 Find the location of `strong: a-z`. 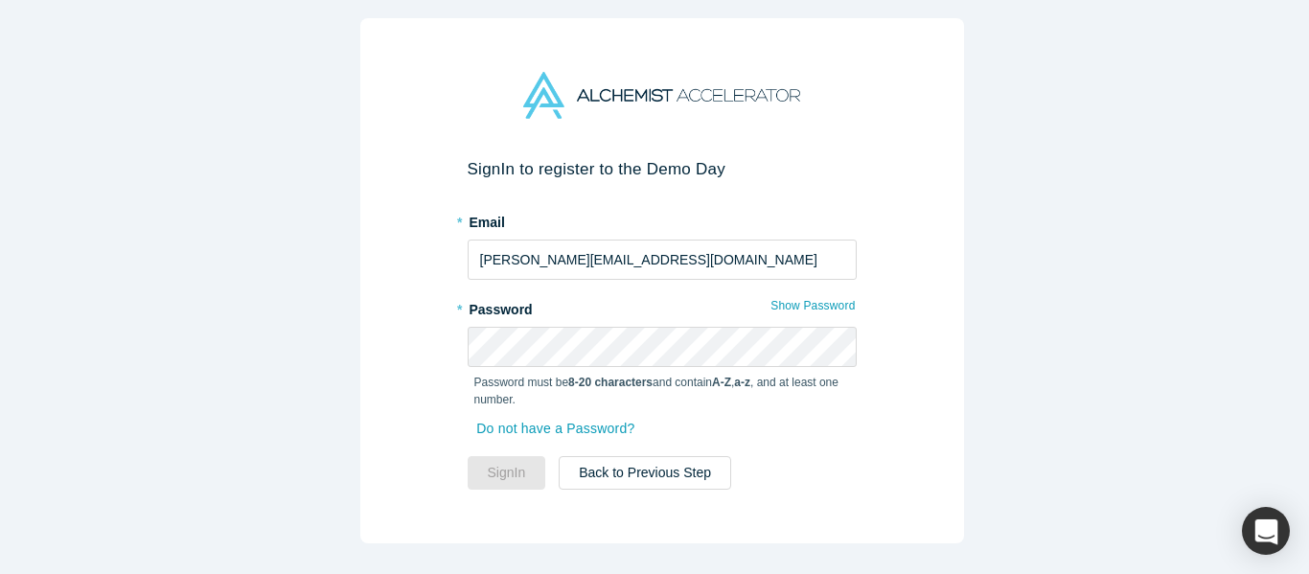

strong: a-z is located at coordinates (742, 382).